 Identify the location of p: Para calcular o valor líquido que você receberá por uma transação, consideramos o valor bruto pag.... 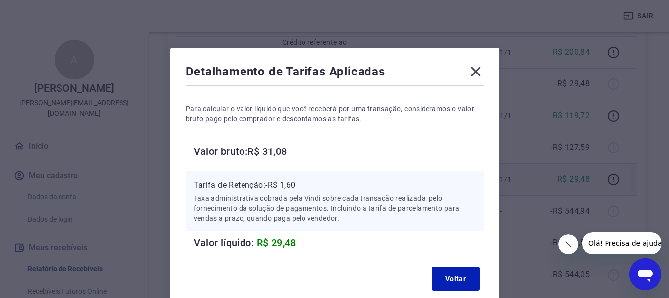
(335, 114).